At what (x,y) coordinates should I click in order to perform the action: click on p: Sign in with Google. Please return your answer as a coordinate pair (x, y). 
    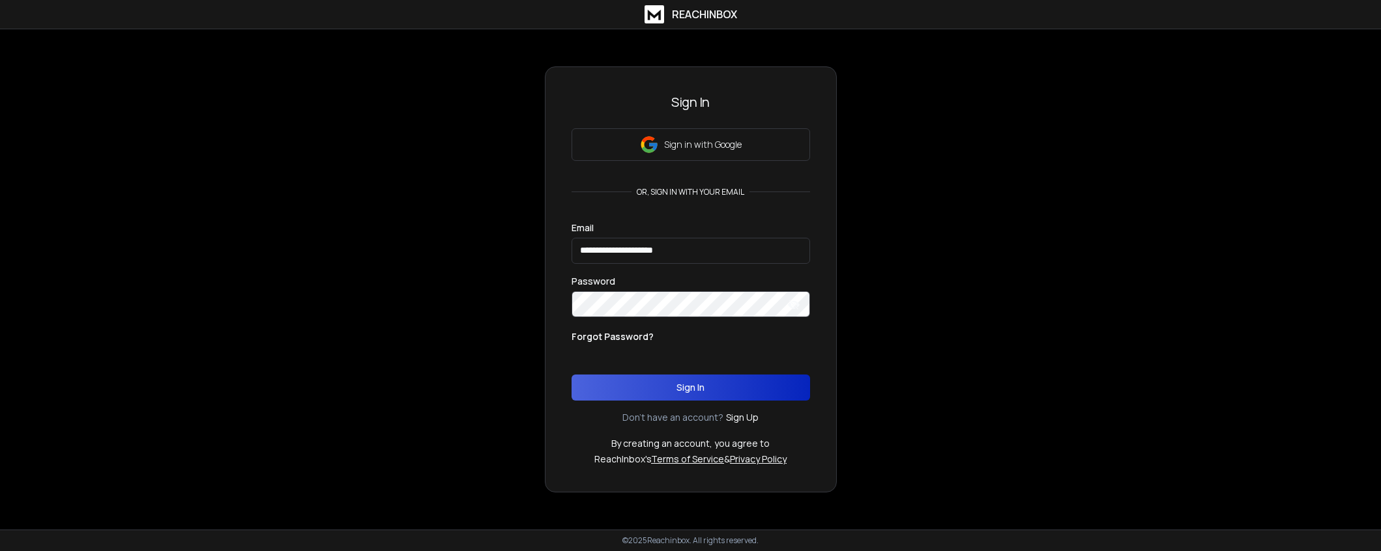
    Looking at the image, I should click on (703, 145).